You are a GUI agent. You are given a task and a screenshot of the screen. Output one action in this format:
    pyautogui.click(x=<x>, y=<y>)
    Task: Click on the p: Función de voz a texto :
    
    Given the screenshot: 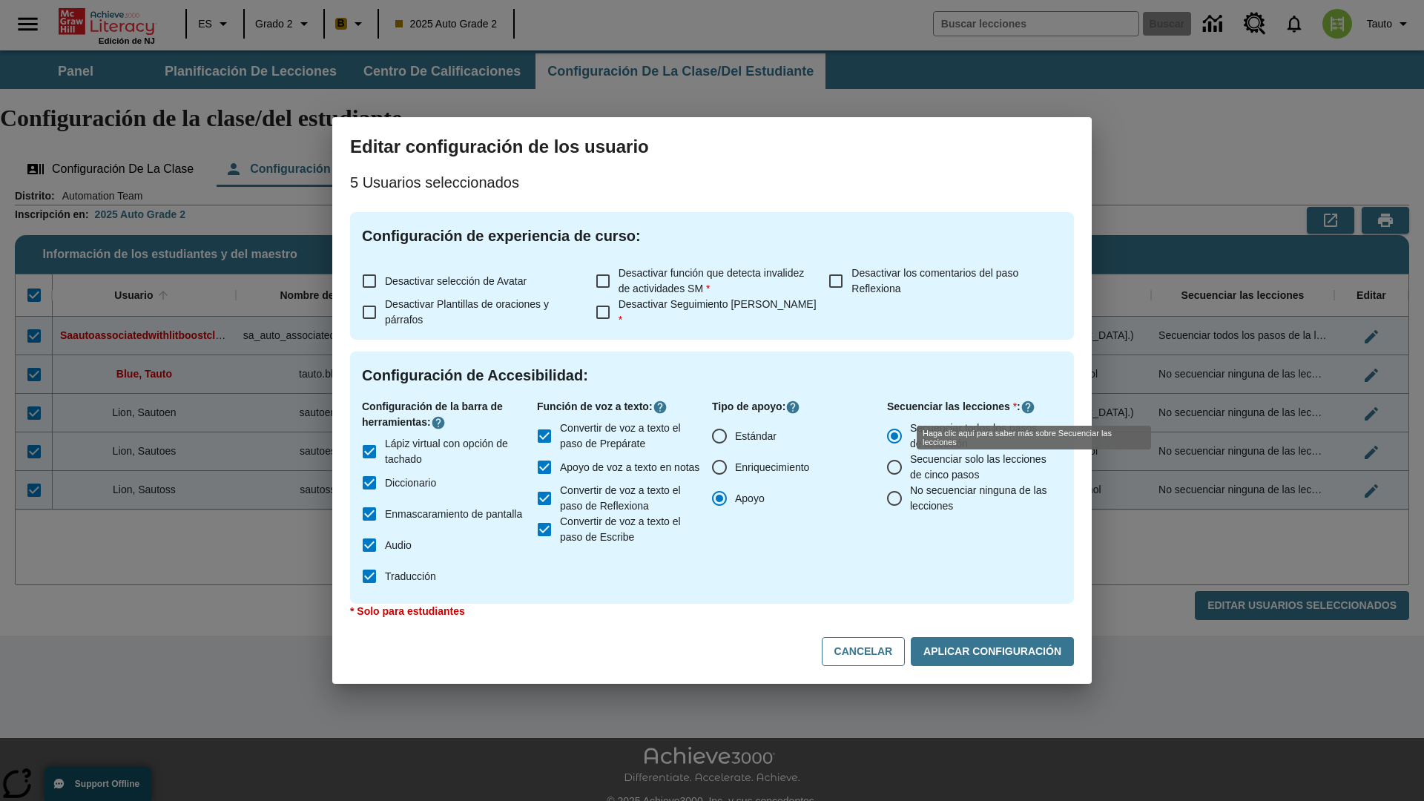 What is the action you would take?
    pyautogui.click(x=625, y=406)
    